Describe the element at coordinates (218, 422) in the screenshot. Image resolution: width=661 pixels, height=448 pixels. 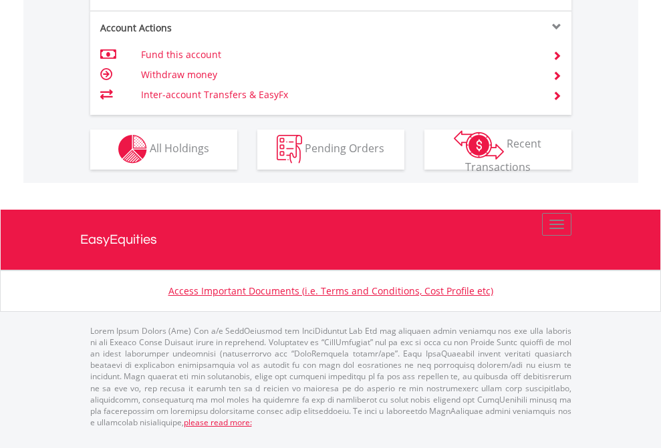
I see `a: please read more:` at that location.